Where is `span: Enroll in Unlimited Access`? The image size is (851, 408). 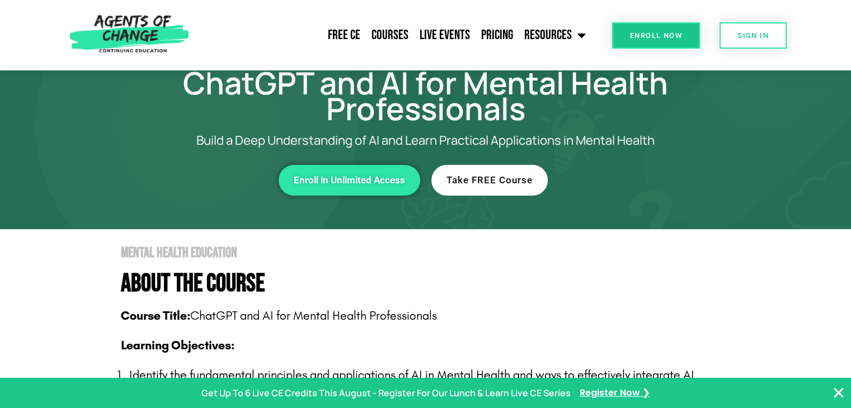
span: Enroll in Unlimited Access is located at coordinates (349, 180).